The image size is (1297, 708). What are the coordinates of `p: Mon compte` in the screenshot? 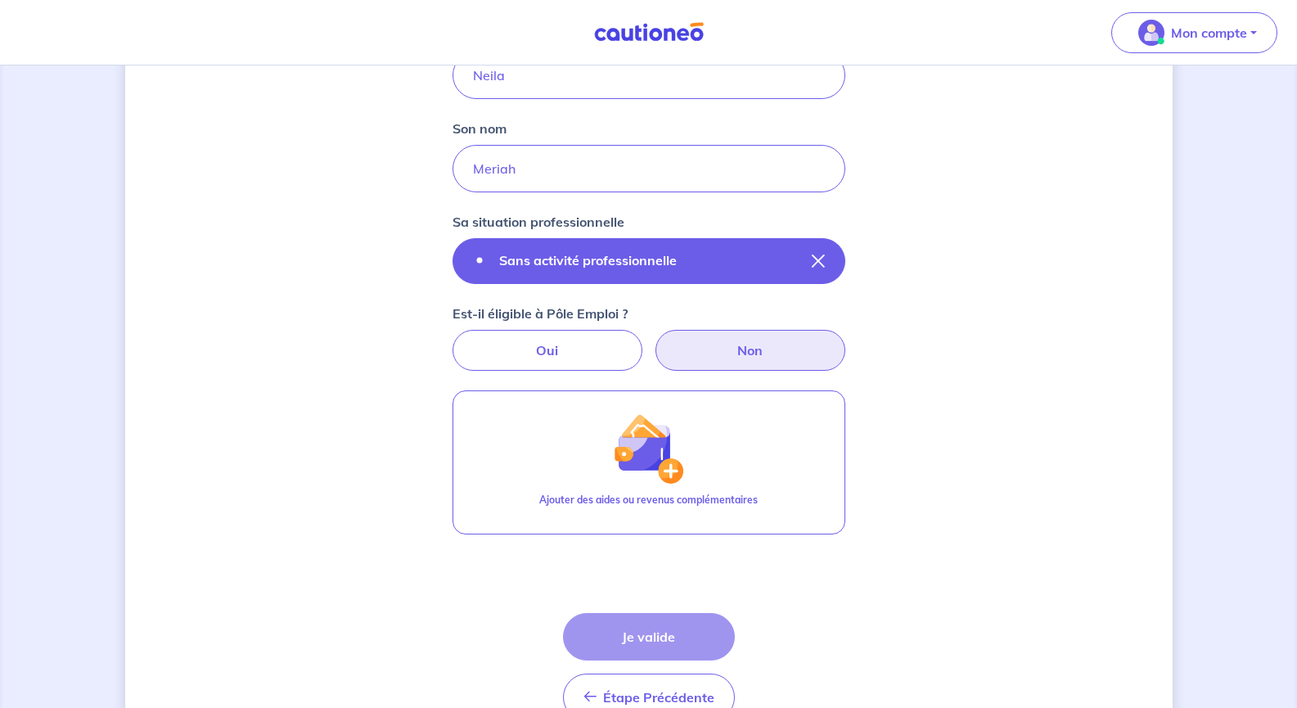 It's located at (1208, 33).